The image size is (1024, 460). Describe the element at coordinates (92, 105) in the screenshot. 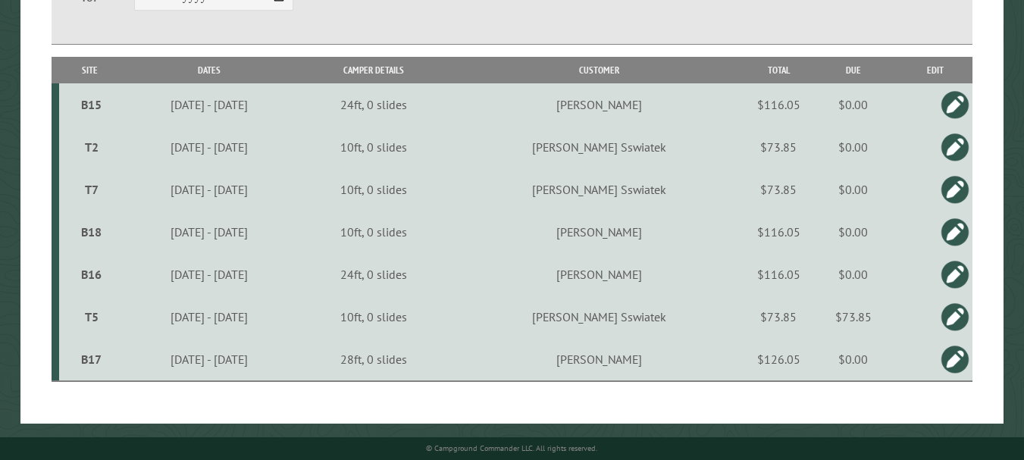

I see `div: B15` at that location.